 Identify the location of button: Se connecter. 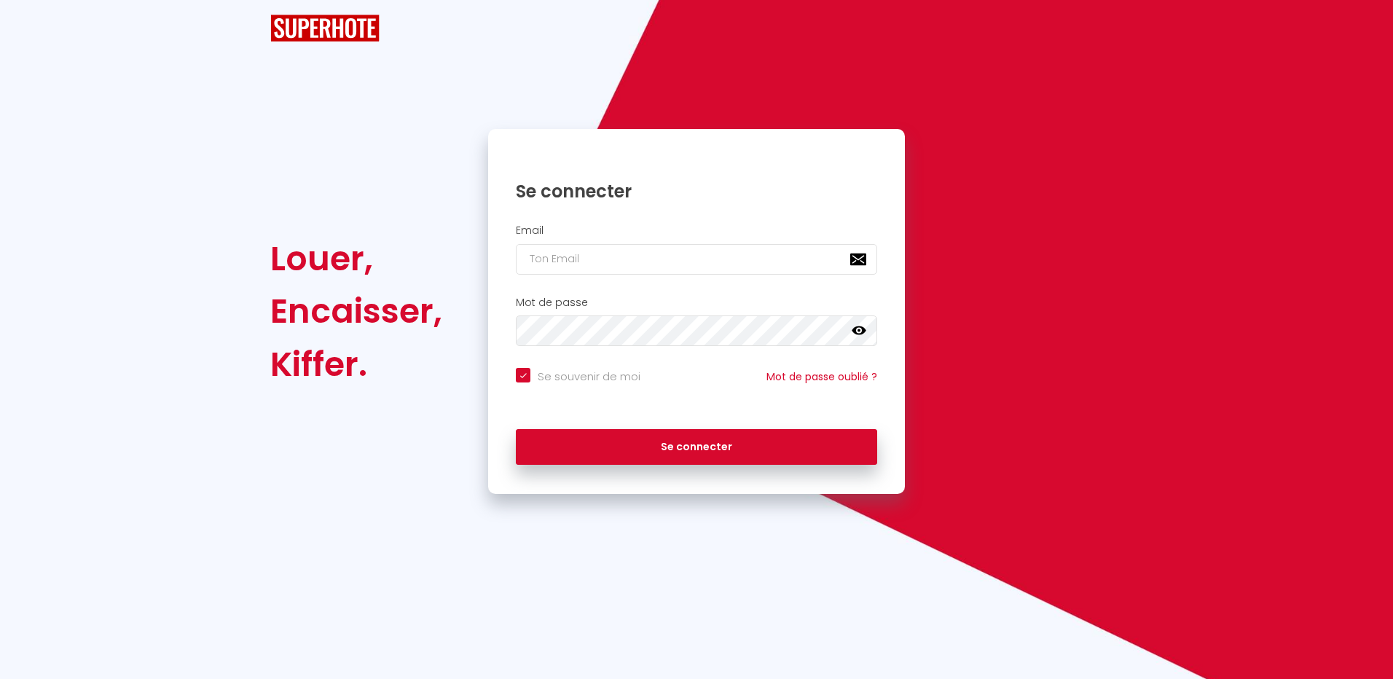
(697, 447).